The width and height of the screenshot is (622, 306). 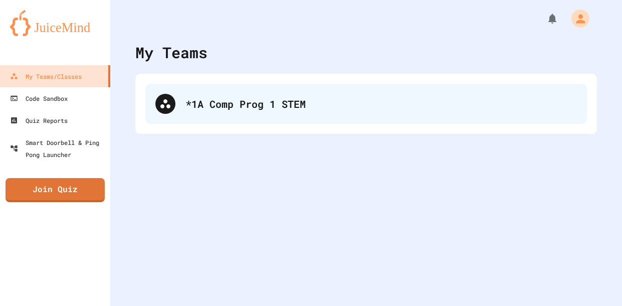 What do you see at coordinates (46, 76) in the screenshot?
I see `div: My Teams/Classes` at bounding box center [46, 76].